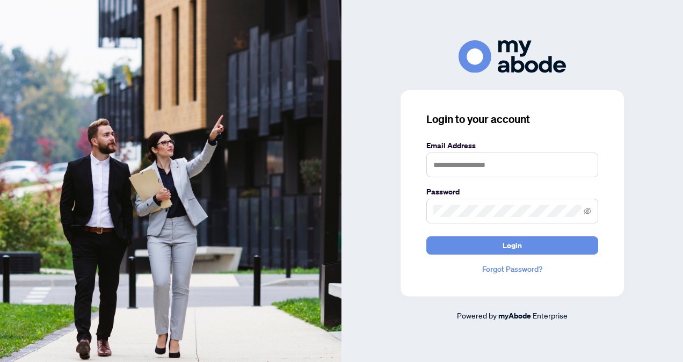 This screenshot has width=683, height=362. Describe the element at coordinates (512, 245) in the screenshot. I see `button: Login` at that location.